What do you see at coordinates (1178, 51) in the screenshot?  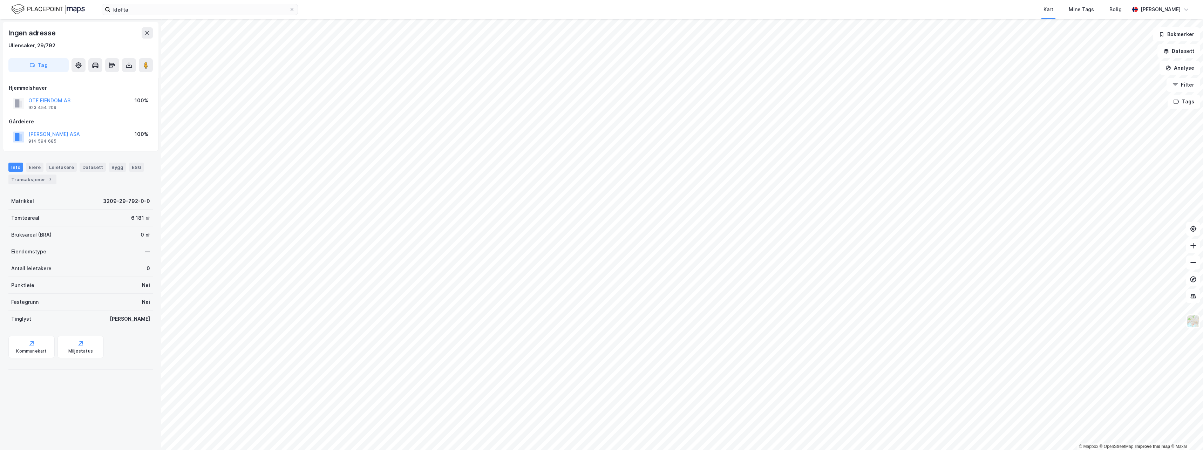 I see `button: Datasett` at bounding box center [1178, 51].